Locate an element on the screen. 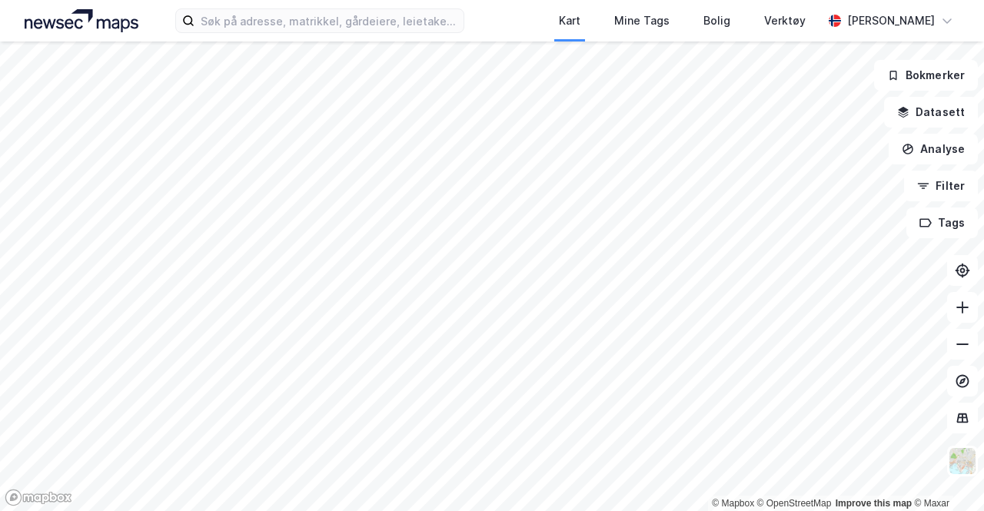 This screenshot has height=511, width=984. a: OpenStreetMap is located at coordinates (794, 504).